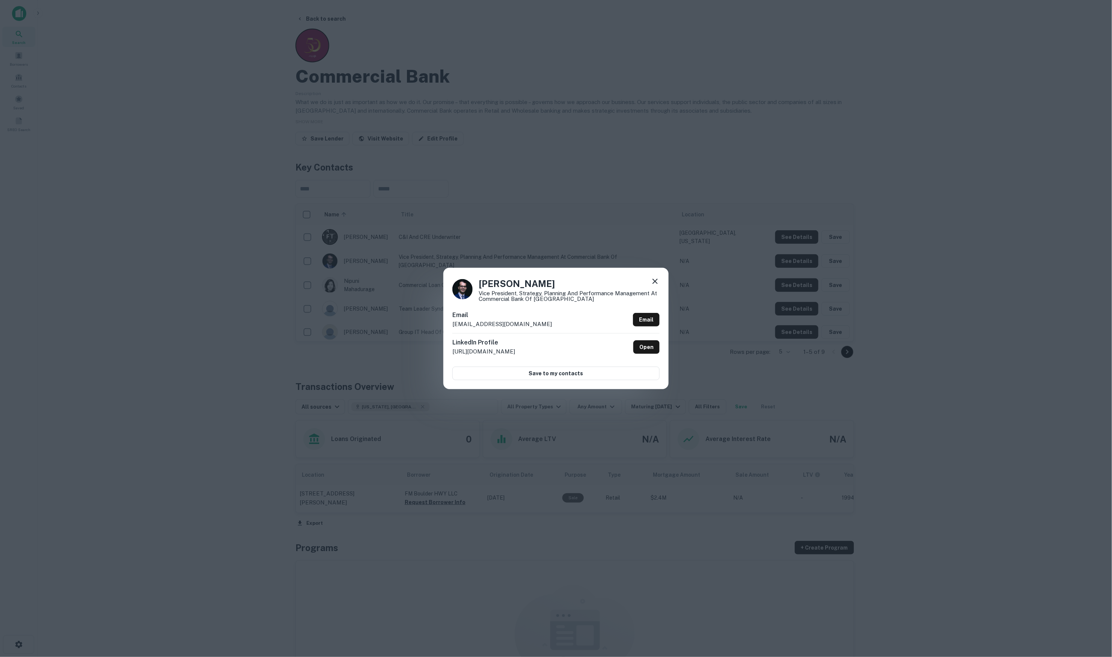 This screenshot has height=657, width=1112. What do you see at coordinates (569, 296) in the screenshot?
I see `p: Vice President, Strategy, Planning and Performance Management at Commercial Bank of [GEOGRAPHIC_D...` at bounding box center [569, 296].